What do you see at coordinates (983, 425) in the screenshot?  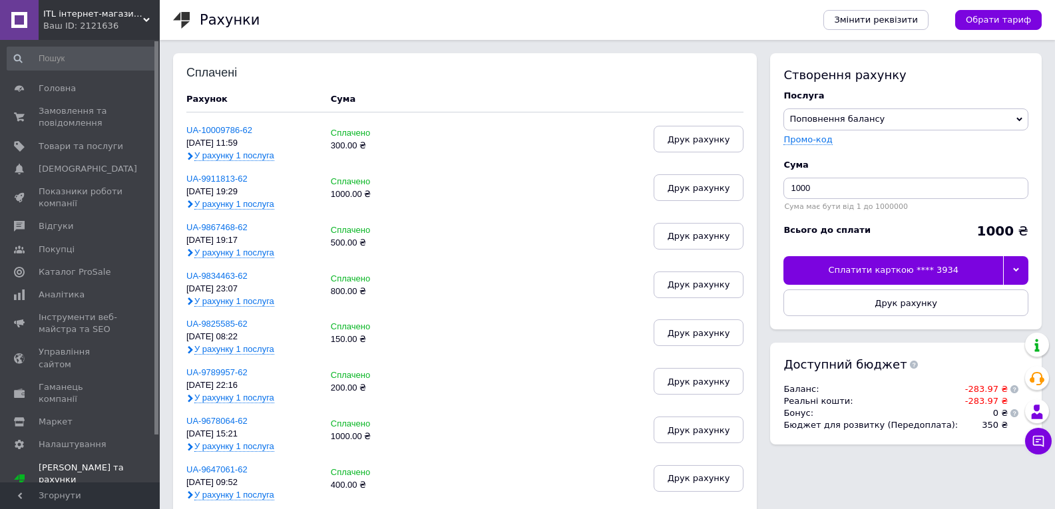 I see `td: 350 ₴` at bounding box center [983, 425].